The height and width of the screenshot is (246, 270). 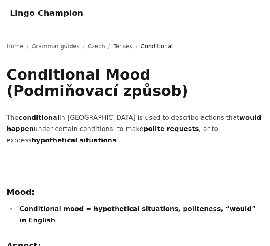 I want to click on strong: would happen, so click(x=134, y=123).